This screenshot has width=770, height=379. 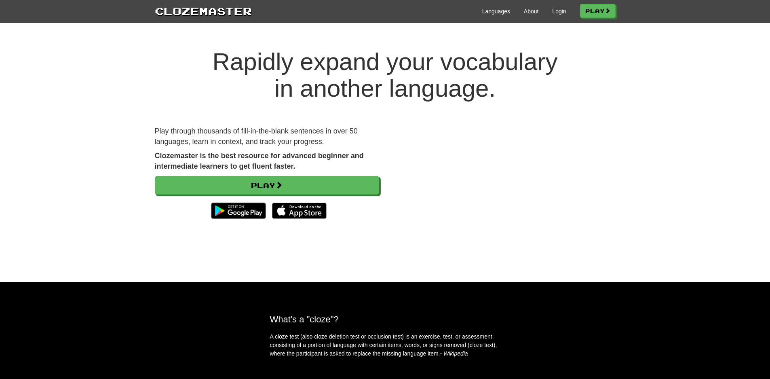 What do you see at coordinates (454, 353) in the screenshot?
I see `em: - Wikipedia` at bounding box center [454, 353].